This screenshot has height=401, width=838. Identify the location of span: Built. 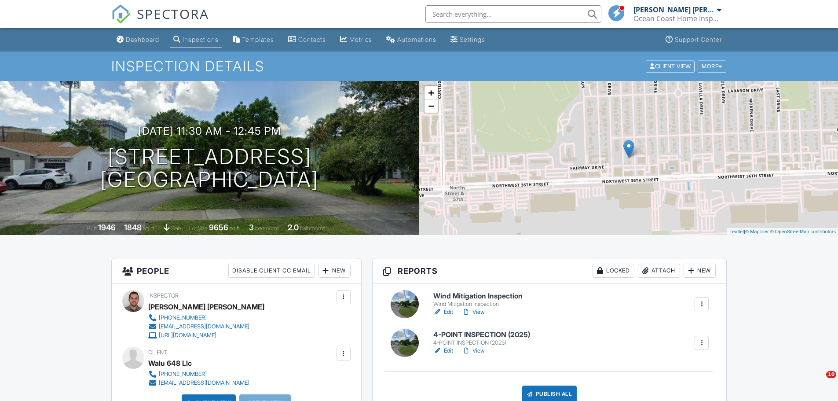
(92, 228).